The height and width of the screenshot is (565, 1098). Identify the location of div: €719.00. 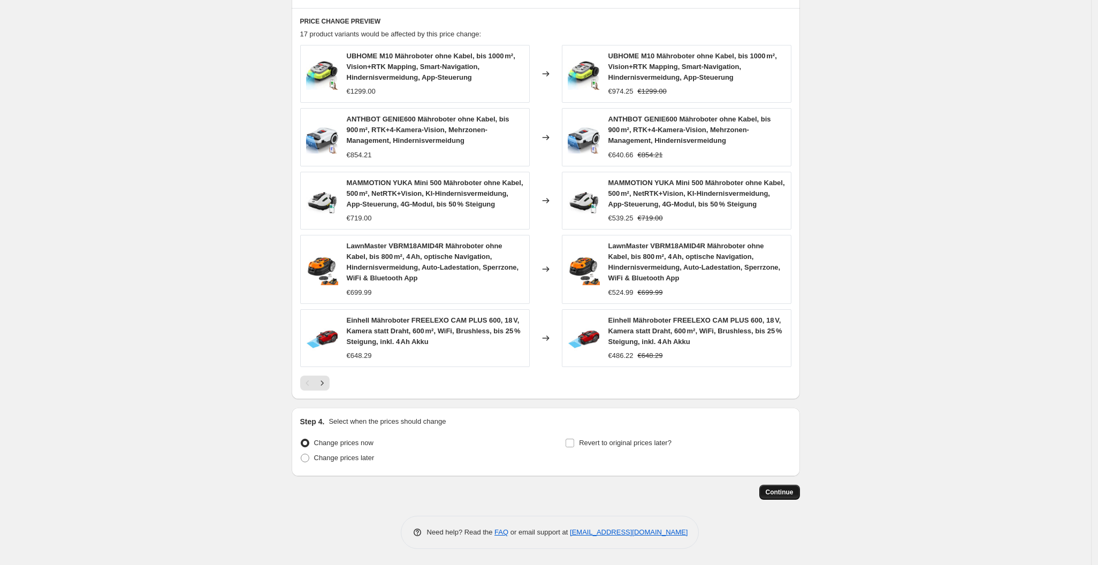
(359, 218).